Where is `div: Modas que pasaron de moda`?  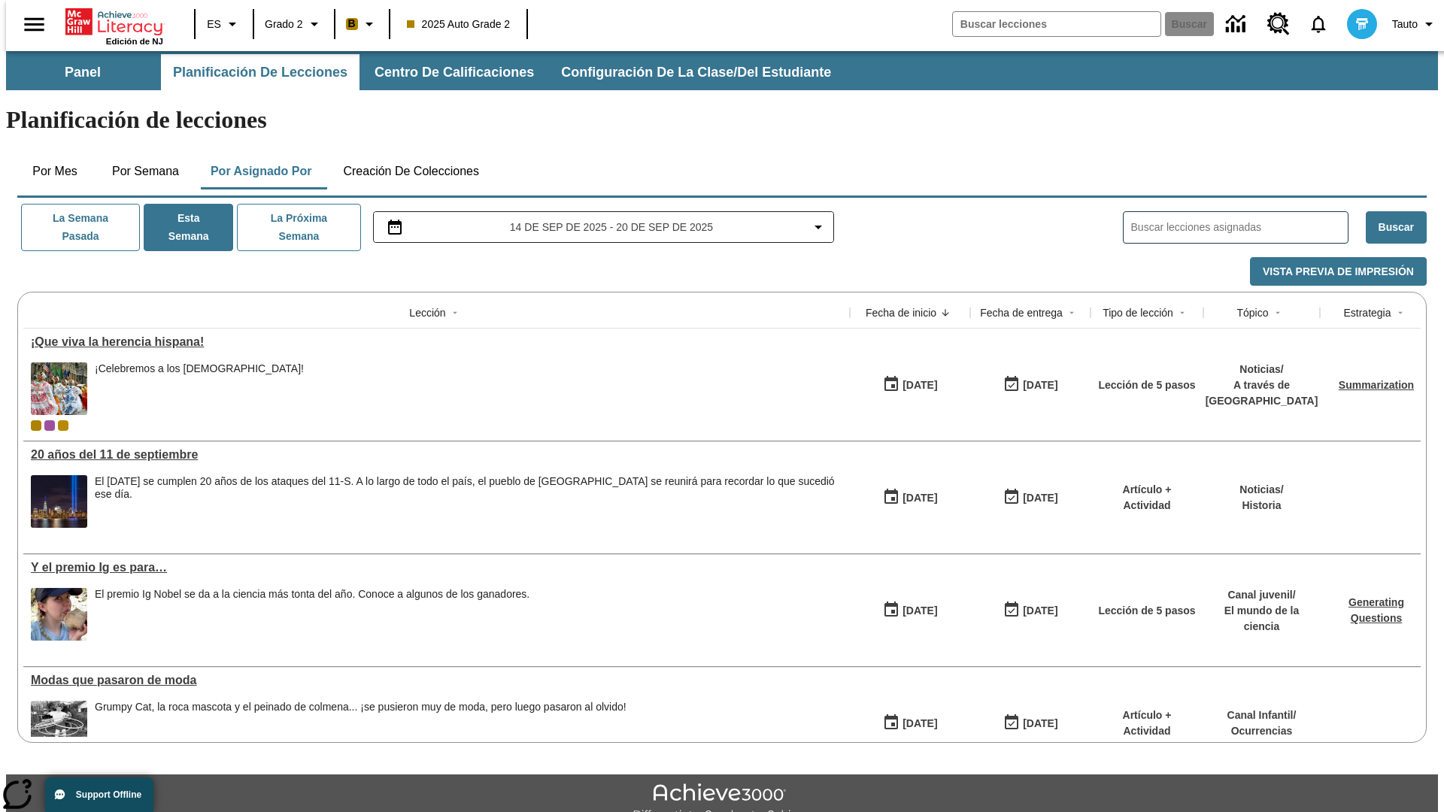 div: Modas que pasaron de moda is located at coordinates (436, 680).